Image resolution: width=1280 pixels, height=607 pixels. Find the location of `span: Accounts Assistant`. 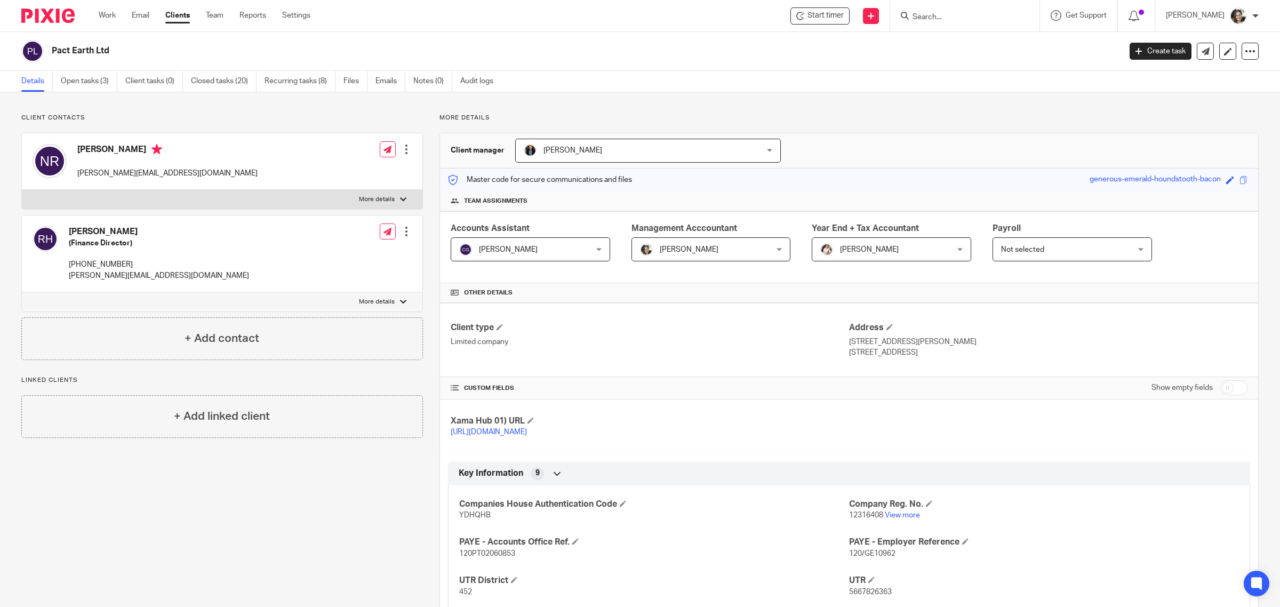

span: Accounts Assistant is located at coordinates (490, 228).